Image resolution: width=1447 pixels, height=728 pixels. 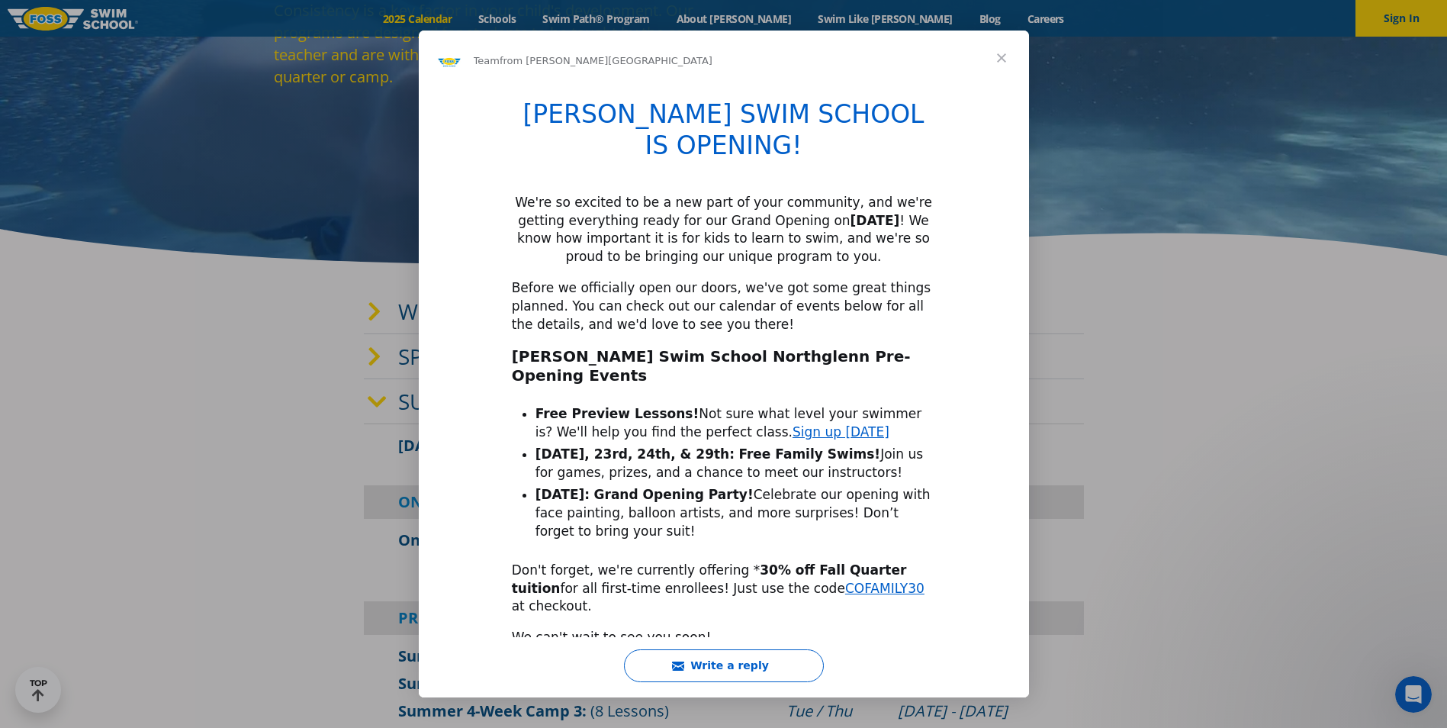 What do you see at coordinates (735, 423) in the screenshot?
I see `li: Not sure what level your swimmer is? We'll help you find the perfect class.` at bounding box center [735, 423].